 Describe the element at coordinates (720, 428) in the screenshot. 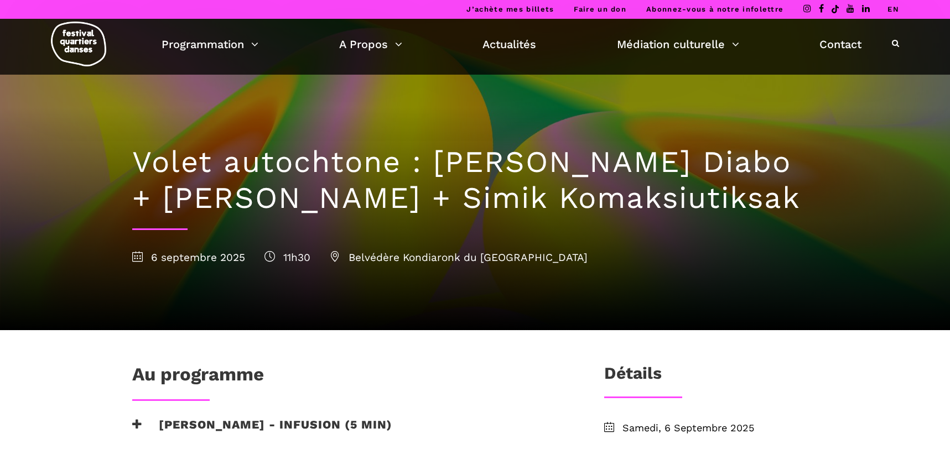

I see `span: Samedi, 6 Septembre 2025` at that location.